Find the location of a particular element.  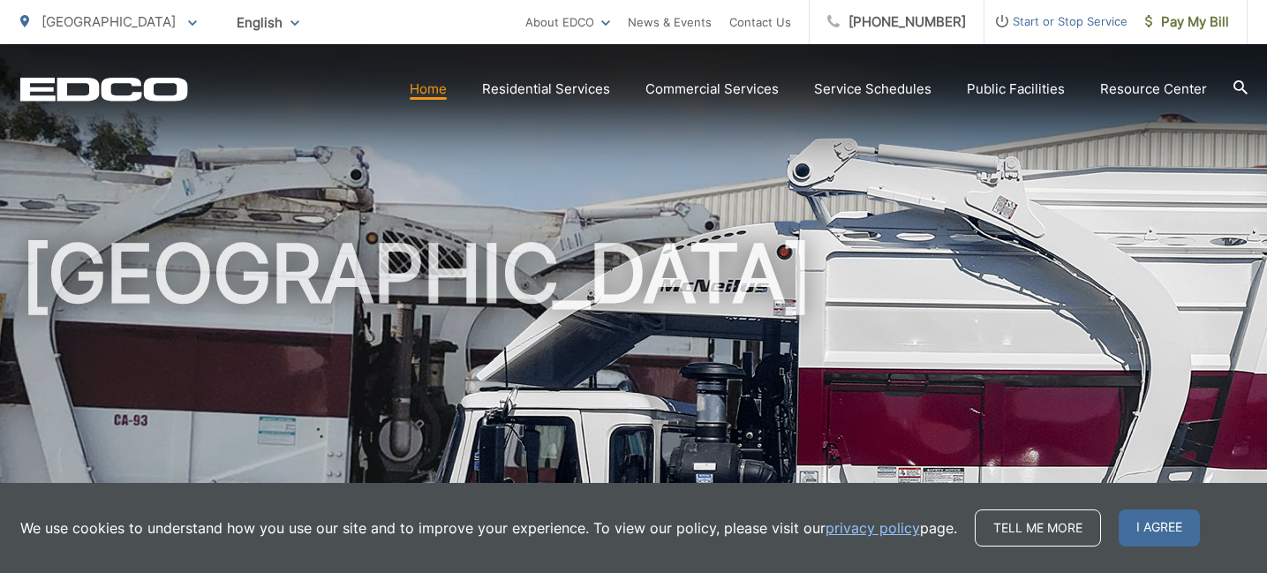

a: Commercial Services is located at coordinates (712, 89).